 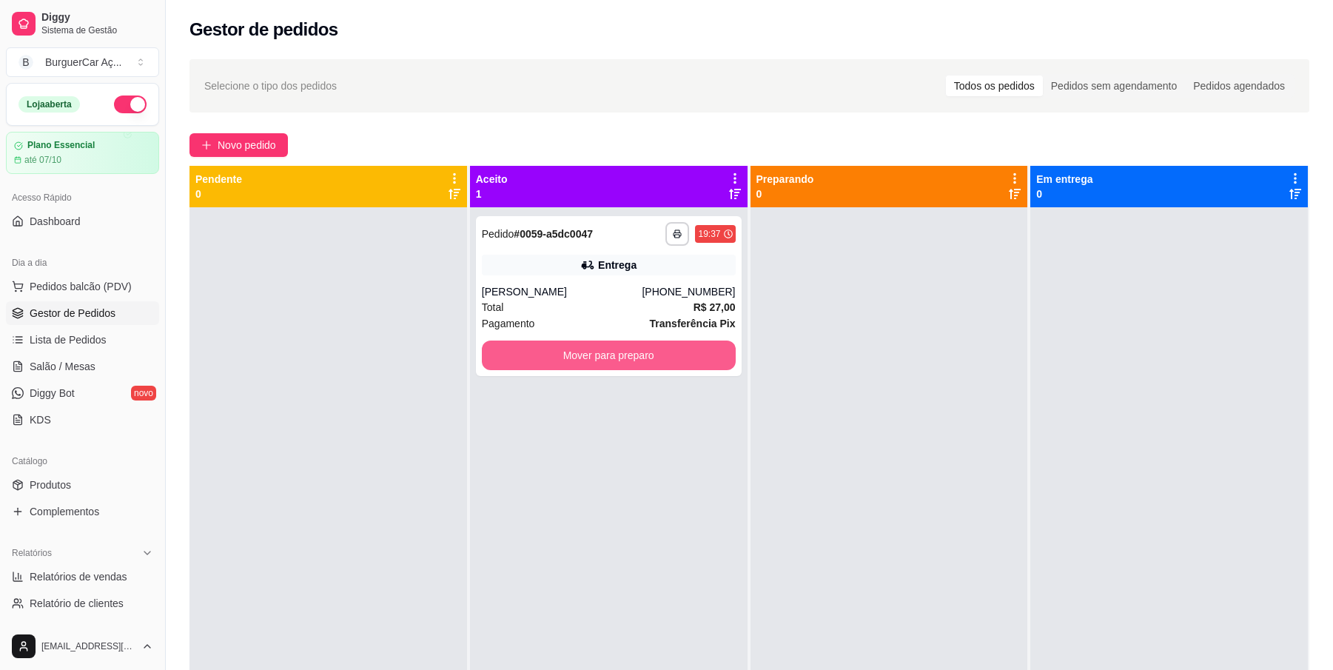 I want to click on span: Relatório de clientes, so click(x=76, y=603).